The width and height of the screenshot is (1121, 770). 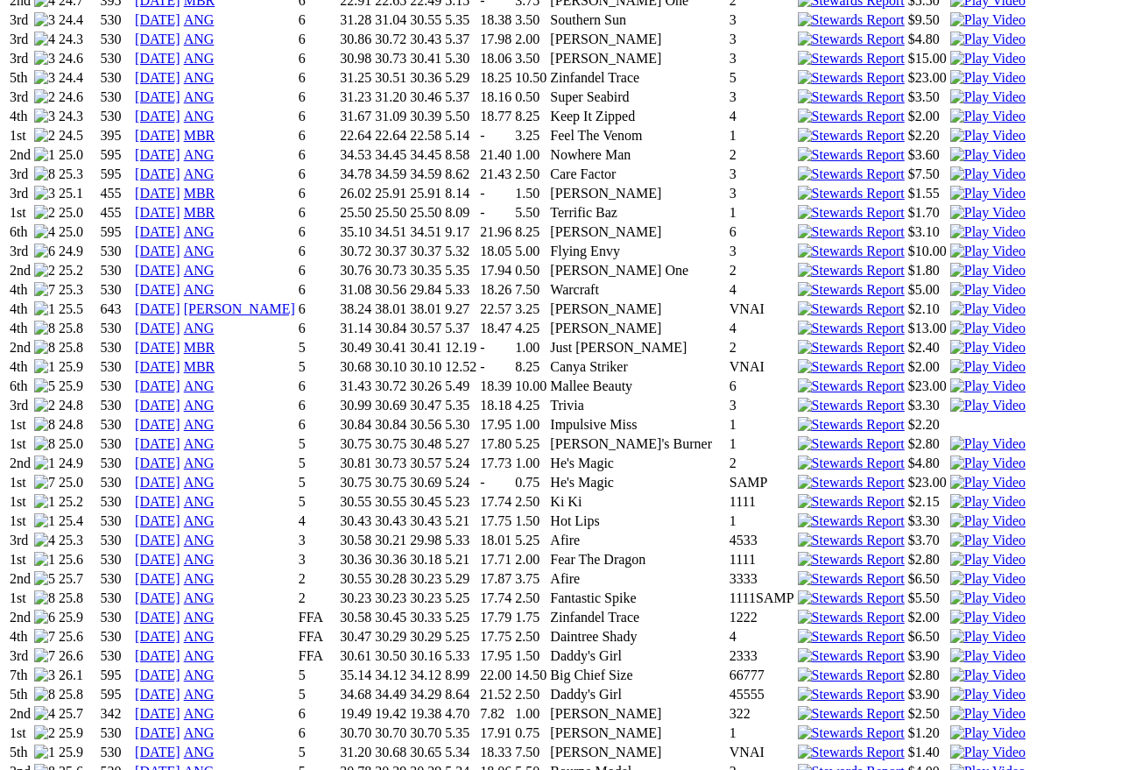 What do you see at coordinates (496, 39) in the screenshot?
I see `td: 17.98` at bounding box center [496, 39].